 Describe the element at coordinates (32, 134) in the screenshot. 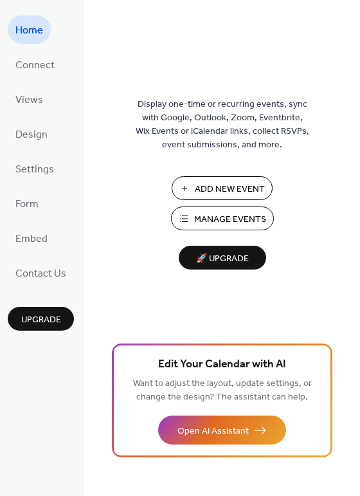

I see `a: Design` at that location.